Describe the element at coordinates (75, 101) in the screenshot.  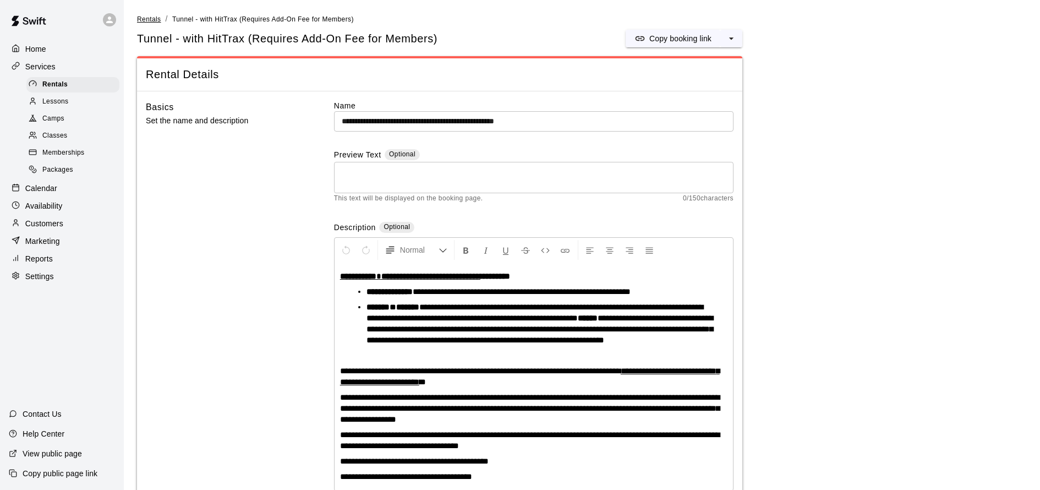
I see `a: Lessons` at that location.